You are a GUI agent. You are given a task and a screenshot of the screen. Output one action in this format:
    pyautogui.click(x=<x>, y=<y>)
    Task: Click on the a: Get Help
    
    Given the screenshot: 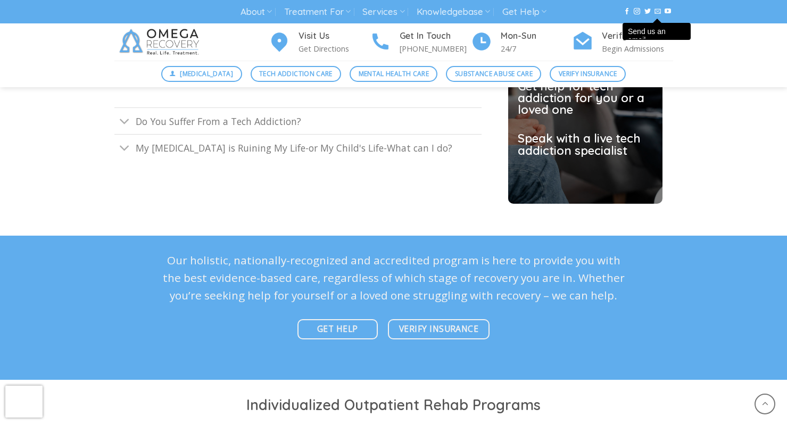 What is the action you would take?
    pyautogui.click(x=524, y=12)
    